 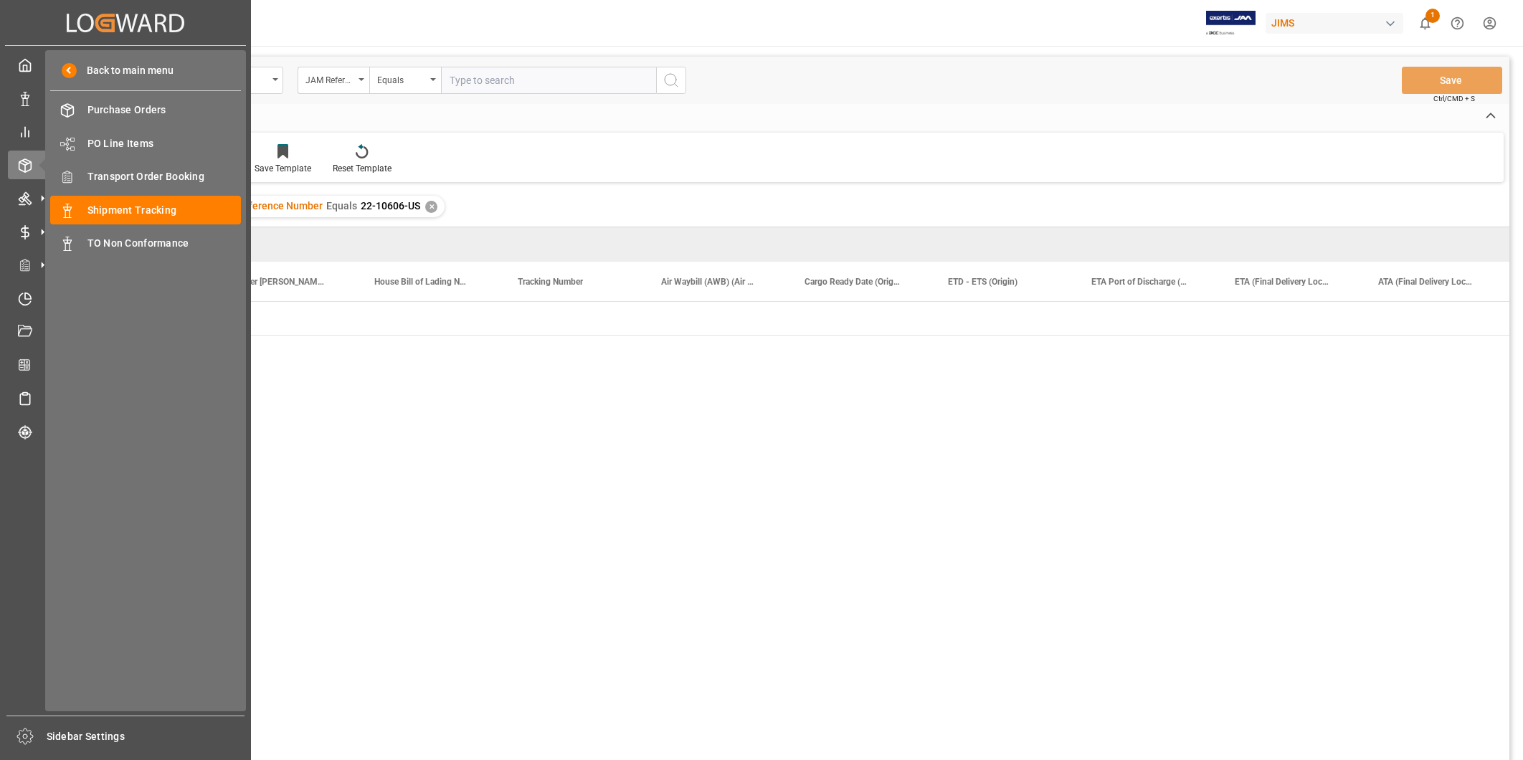 What do you see at coordinates (550, 282) in the screenshot?
I see `span: Tracking Number` at bounding box center [550, 282].